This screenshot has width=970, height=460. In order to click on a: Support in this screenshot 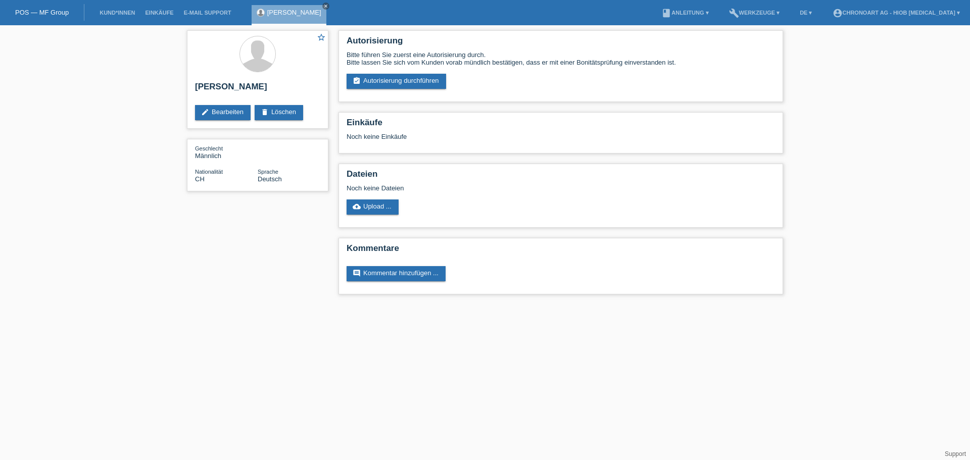, I will do `click(955, 454)`.